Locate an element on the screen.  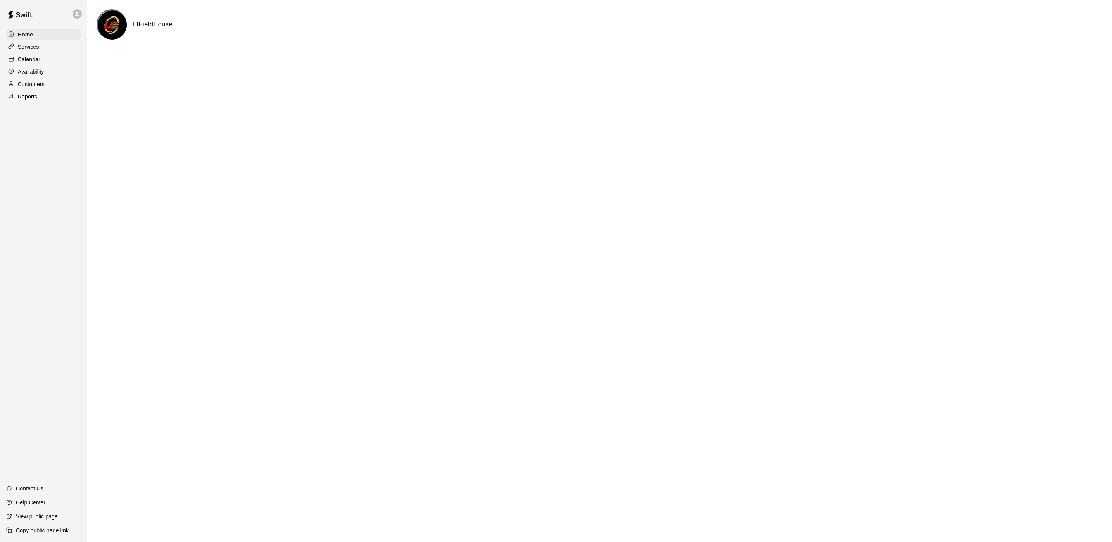
img: LIFieldHouse logo is located at coordinates (112, 25).